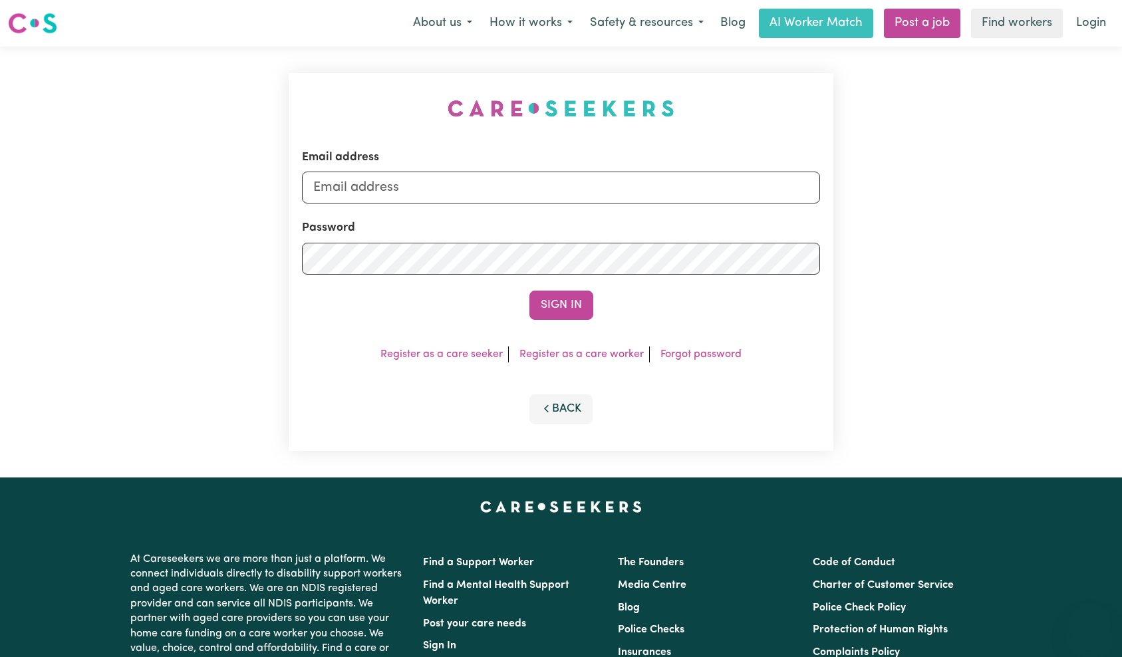 The image size is (1122, 657). Describe the element at coordinates (496, 593) in the screenshot. I see `a: Find a Mental Health Support Worker` at that location.